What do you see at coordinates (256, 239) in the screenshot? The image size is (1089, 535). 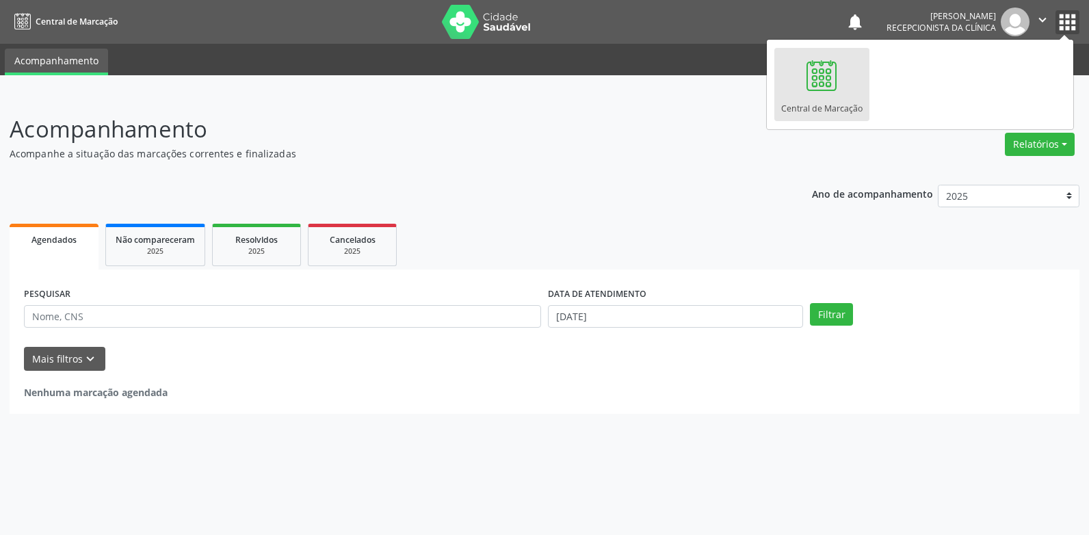 I see `span: Resolvidos` at bounding box center [256, 239].